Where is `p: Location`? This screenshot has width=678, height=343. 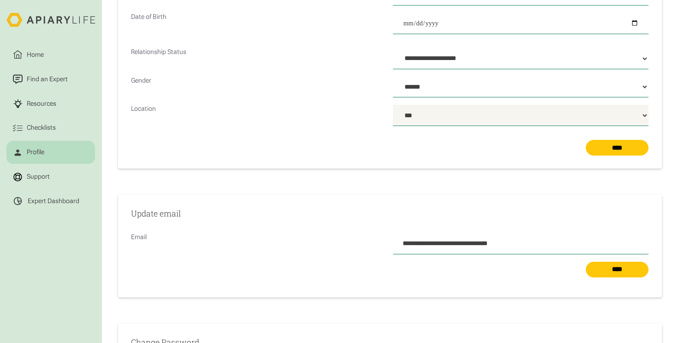
p: Location is located at coordinates (259, 119).